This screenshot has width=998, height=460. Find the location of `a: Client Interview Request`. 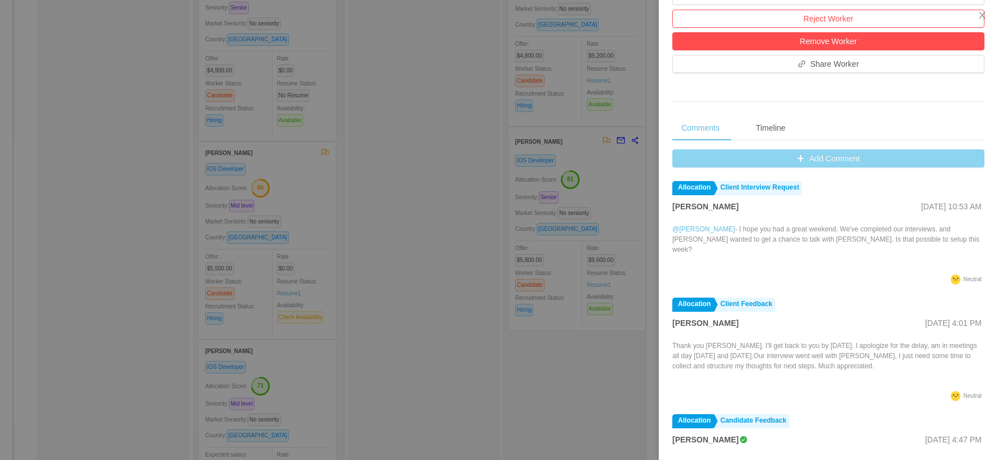

a: Client Interview Request is located at coordinates (759, 188).